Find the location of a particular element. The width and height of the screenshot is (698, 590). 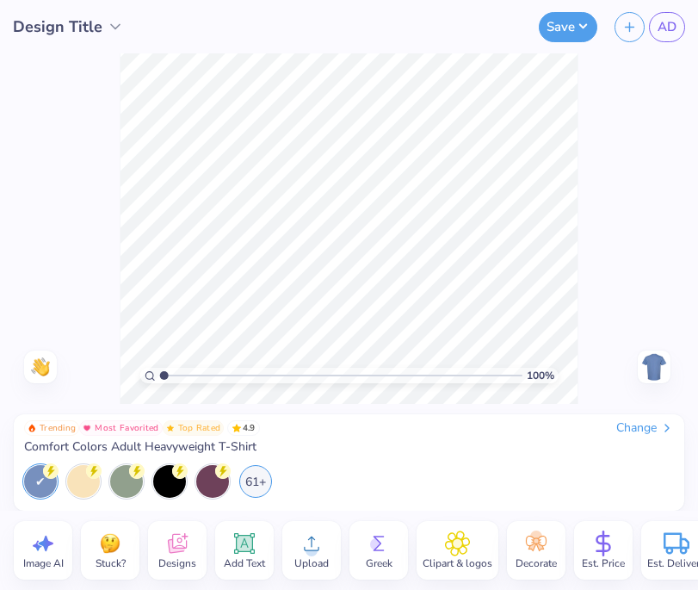

span: AD is located at coordinates (667, 27).